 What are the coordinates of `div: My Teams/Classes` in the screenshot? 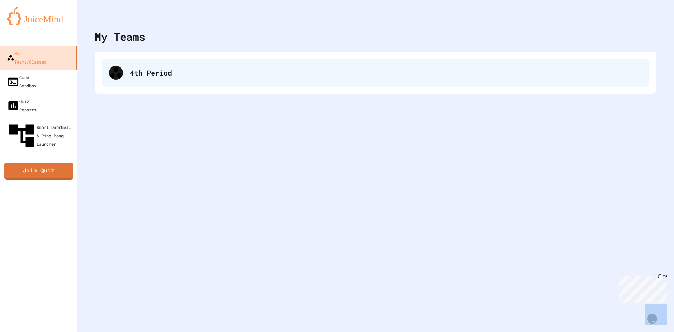 It's located at (27, 58).